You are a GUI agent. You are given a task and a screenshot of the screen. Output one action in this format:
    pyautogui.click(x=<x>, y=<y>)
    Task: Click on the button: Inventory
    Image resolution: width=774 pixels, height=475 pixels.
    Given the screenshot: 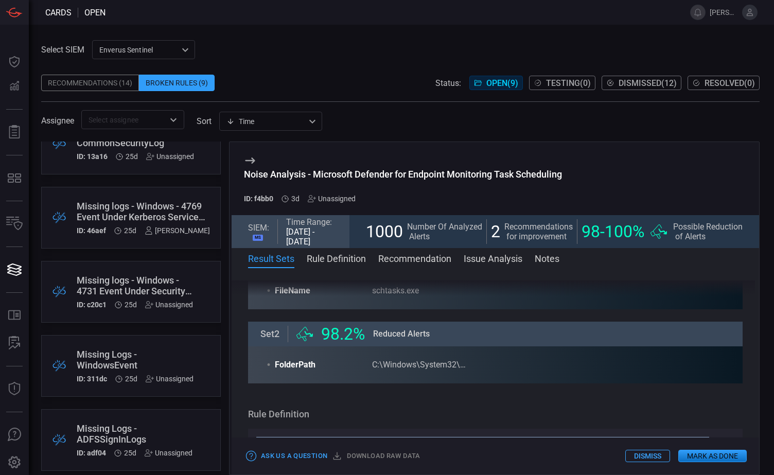 What is the action you would take?
    pyautogui.click(x=14, y=224)
    